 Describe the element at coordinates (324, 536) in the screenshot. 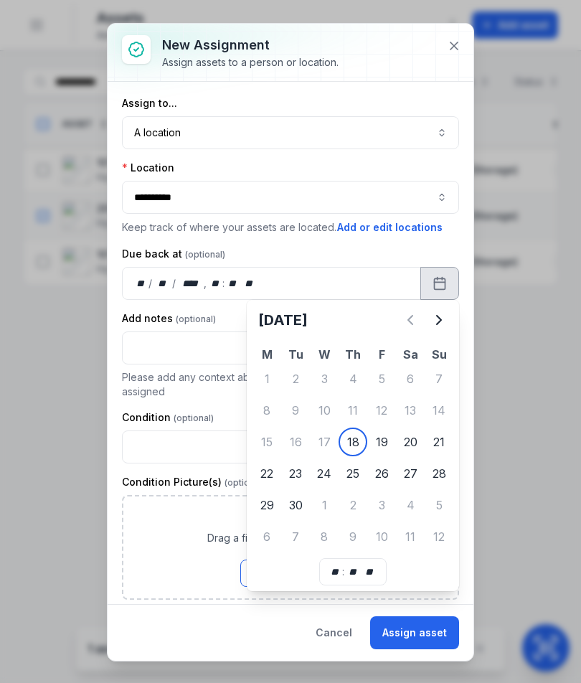

I see `div: 8` at that location.